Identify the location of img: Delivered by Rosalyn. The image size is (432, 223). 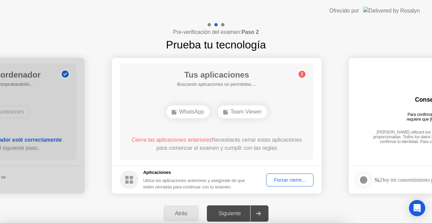
(392, 11).